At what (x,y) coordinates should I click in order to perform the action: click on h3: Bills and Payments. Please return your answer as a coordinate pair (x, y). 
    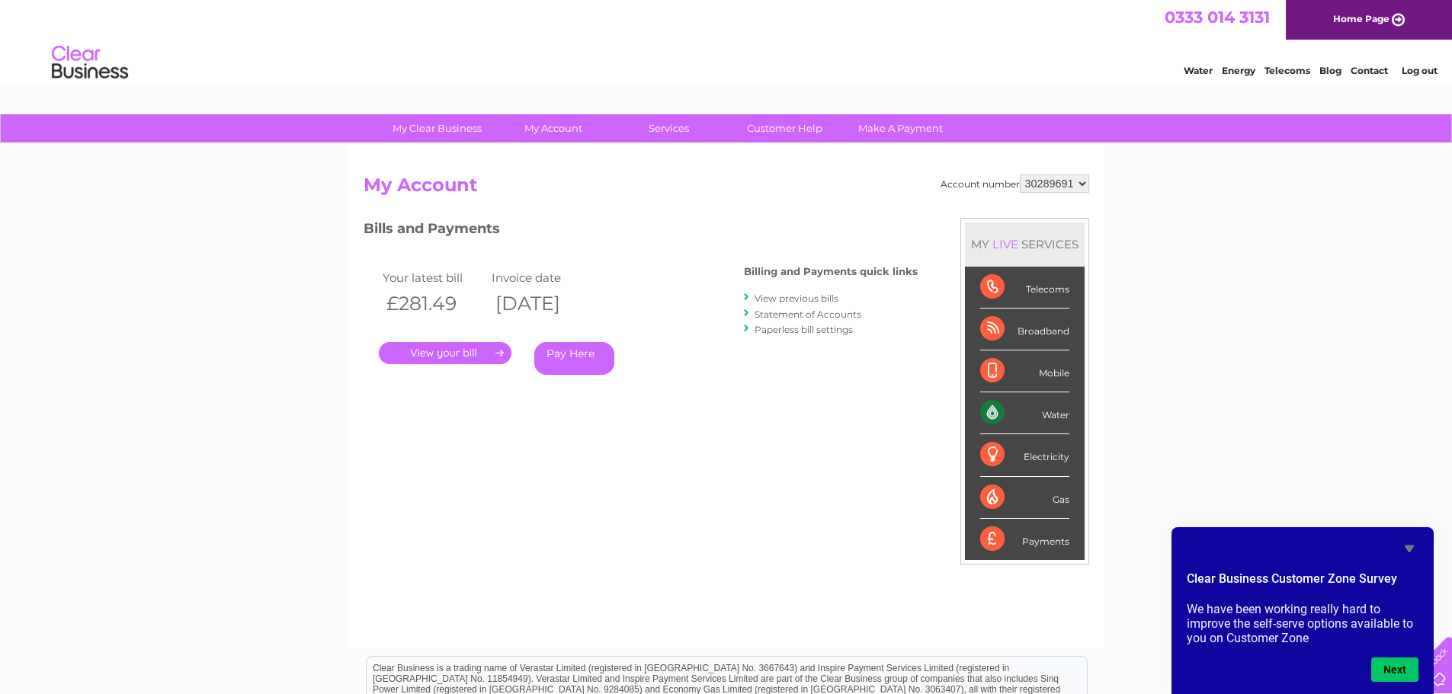
    Looking at the image, I should click on (640, 231).